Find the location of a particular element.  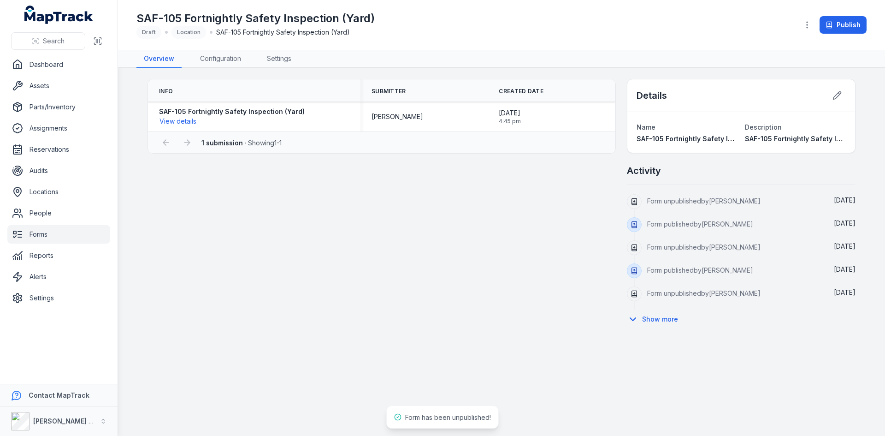

a: Configuration is located at coordinates (220, 59).